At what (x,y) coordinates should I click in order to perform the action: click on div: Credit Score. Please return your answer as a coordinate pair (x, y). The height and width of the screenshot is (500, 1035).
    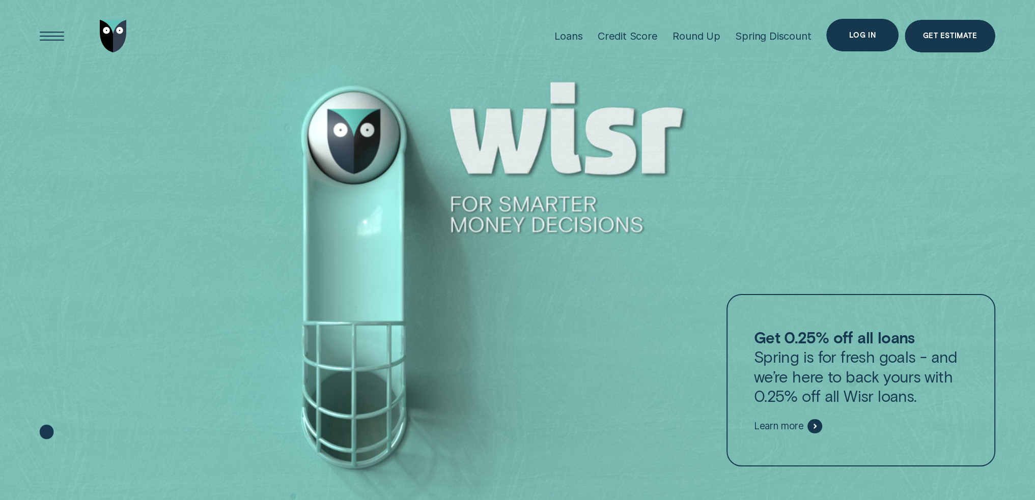
    Looking at the image, I should click on (628, 36).